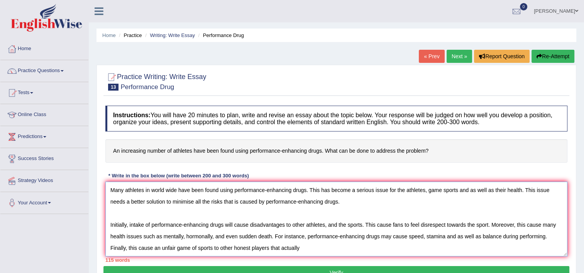 This screenshot has width=584, height=273. Describe the element at coordinates (336, 118) in the screenshot. I see `h4: You will have 20 minutes to plan, write and revise an essay about the topic below. Your response ...` at that location.